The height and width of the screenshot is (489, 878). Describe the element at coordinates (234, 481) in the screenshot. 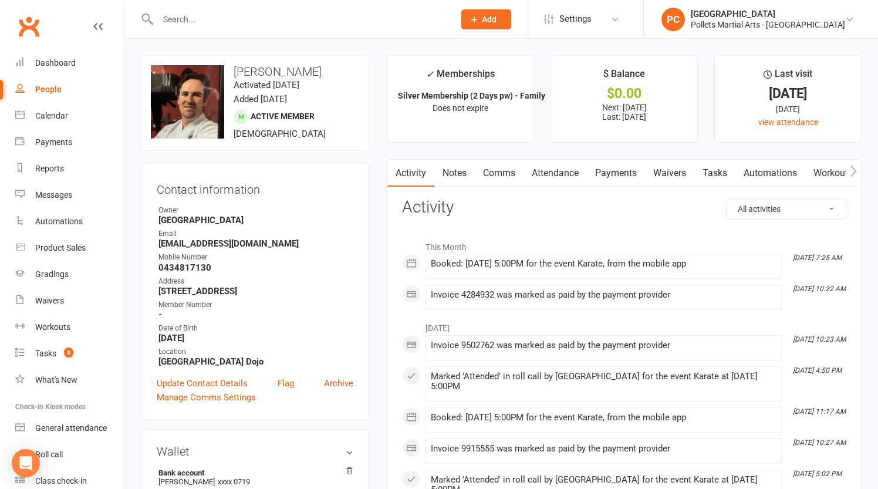

I see `span: xxxx 0719` at that location.